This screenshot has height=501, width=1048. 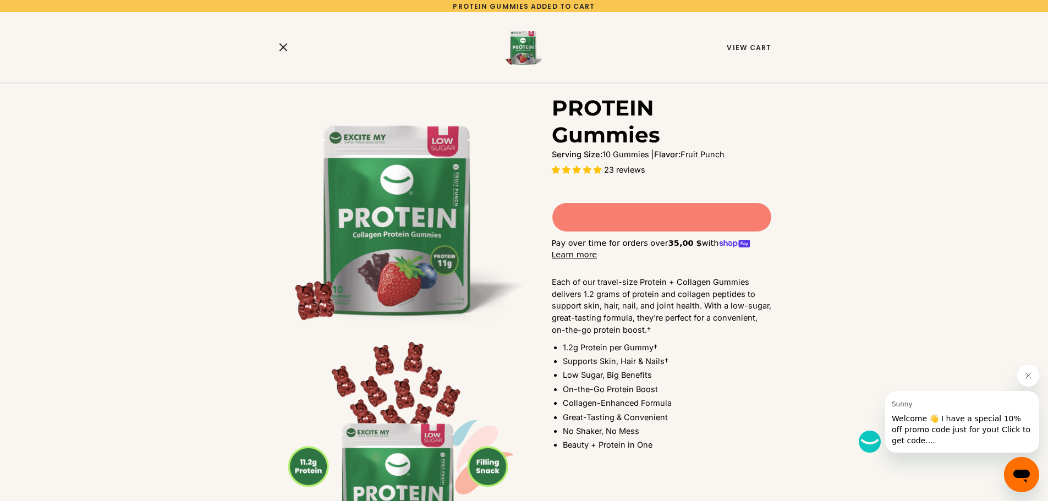 What do you see at coordinates (624, 169) in the screenshot?
I see `span: 23 reviews` at bounding box center [624, 169].